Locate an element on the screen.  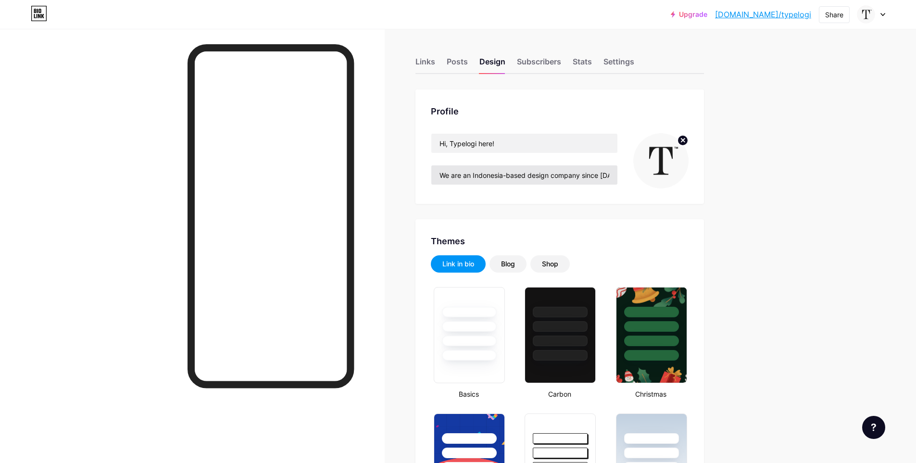
div: Stats is located at coordinates (582, 64).